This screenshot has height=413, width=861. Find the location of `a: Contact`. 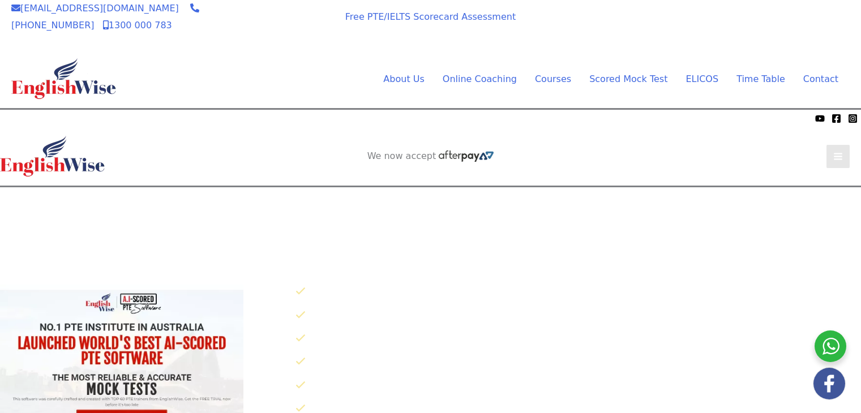

a: Contact is located at coordinates (816, 79).